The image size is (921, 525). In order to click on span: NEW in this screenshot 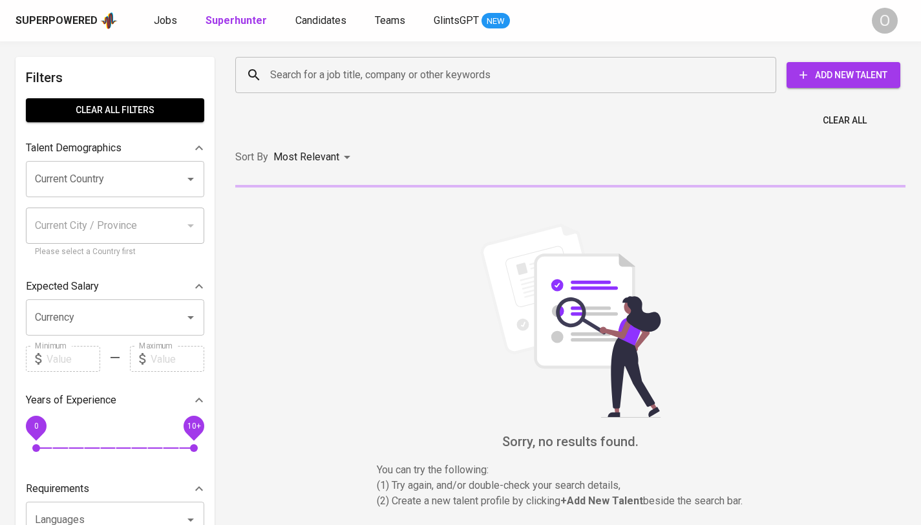, I will do `click(496, 21)`.